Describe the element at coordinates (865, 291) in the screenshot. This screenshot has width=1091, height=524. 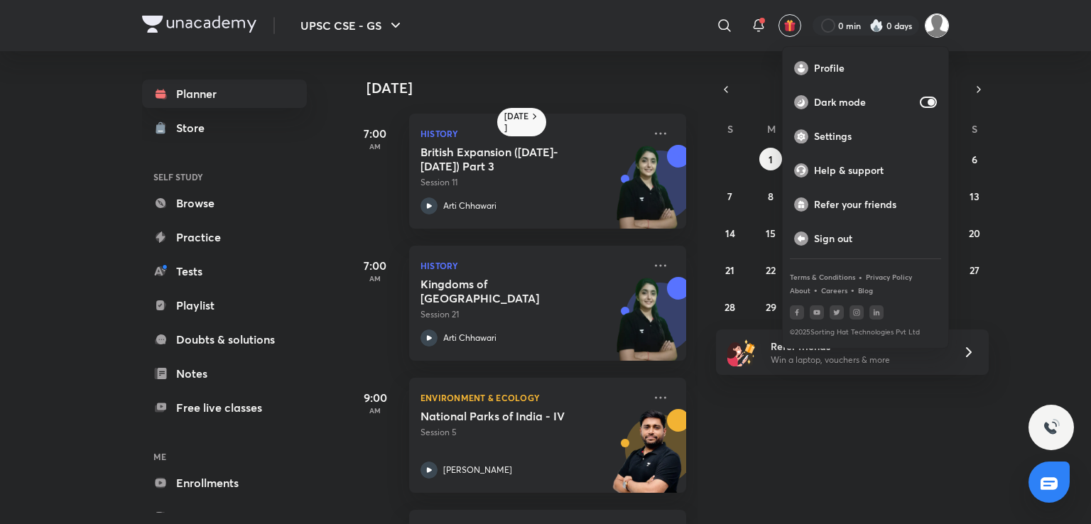
I see `p: Blog` at that location.